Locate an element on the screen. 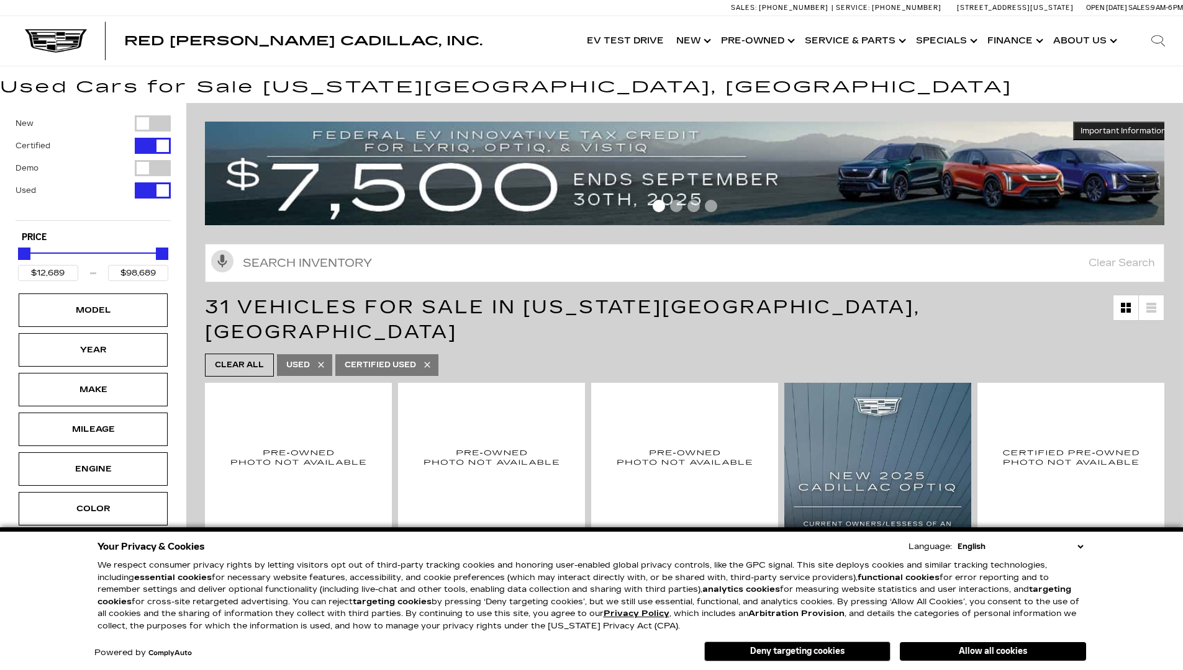  a: Service & Parts is located at coordinates (854, 41).